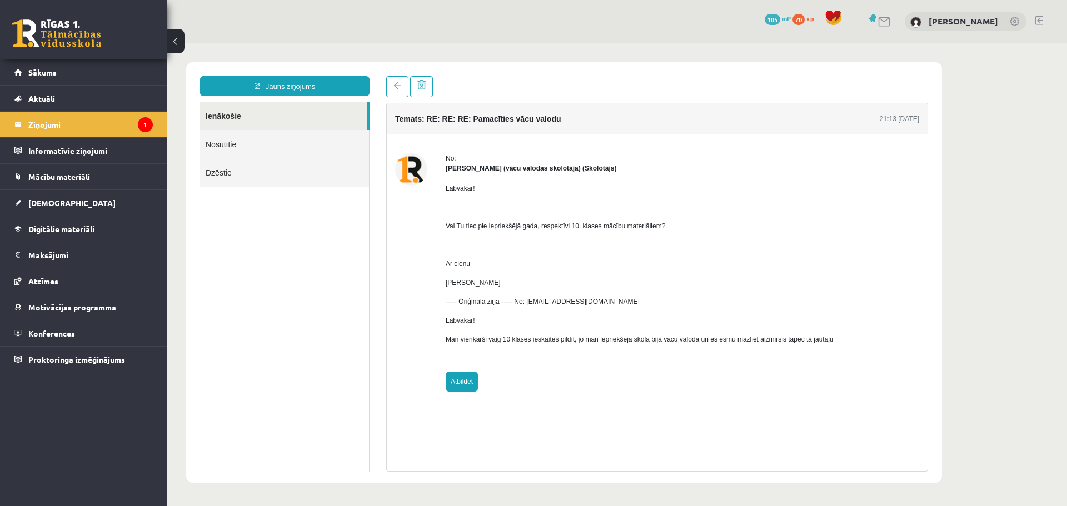  Describe the element at coordinates (83, 360) in the screenshot. I see `a: Proktoringa izmēģinājums` at that location.